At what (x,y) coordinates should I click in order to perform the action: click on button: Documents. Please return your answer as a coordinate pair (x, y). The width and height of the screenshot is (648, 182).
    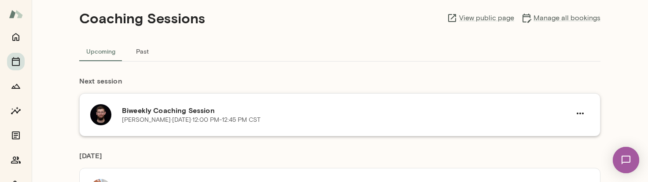
    Looking at the image, I should click on (16, 136).